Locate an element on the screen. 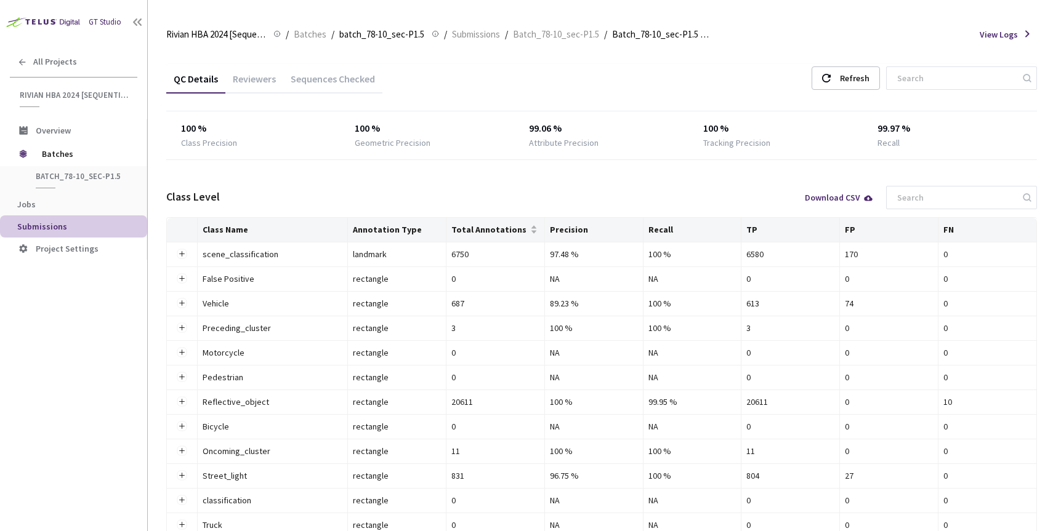  div: Attribute Precision is located at coordinates (564, 143).